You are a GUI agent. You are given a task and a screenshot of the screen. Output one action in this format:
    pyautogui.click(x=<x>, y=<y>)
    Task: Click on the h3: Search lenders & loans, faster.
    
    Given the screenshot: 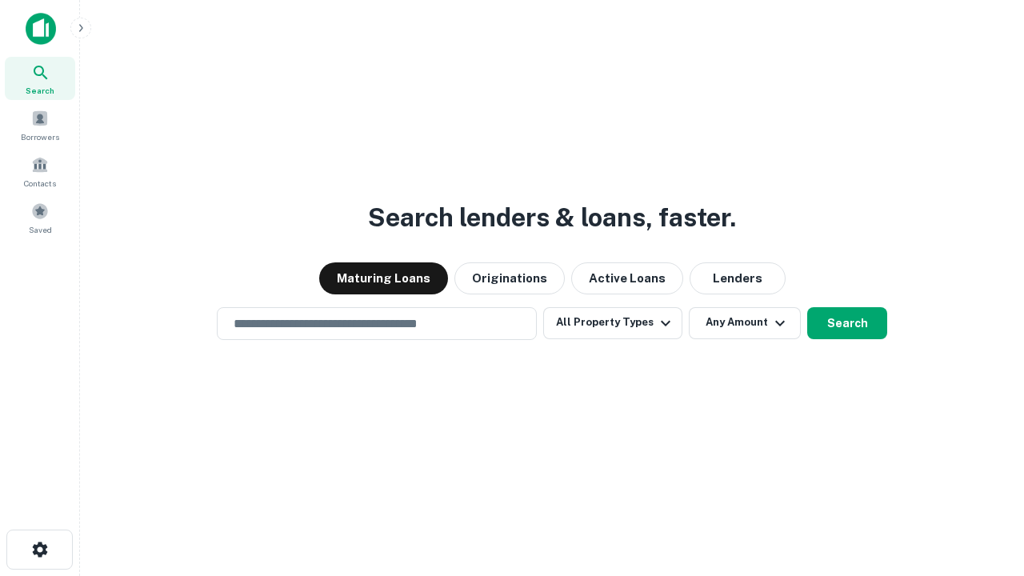 What is the action you would take?
    pyautogui.click(x=552, y=218)
    